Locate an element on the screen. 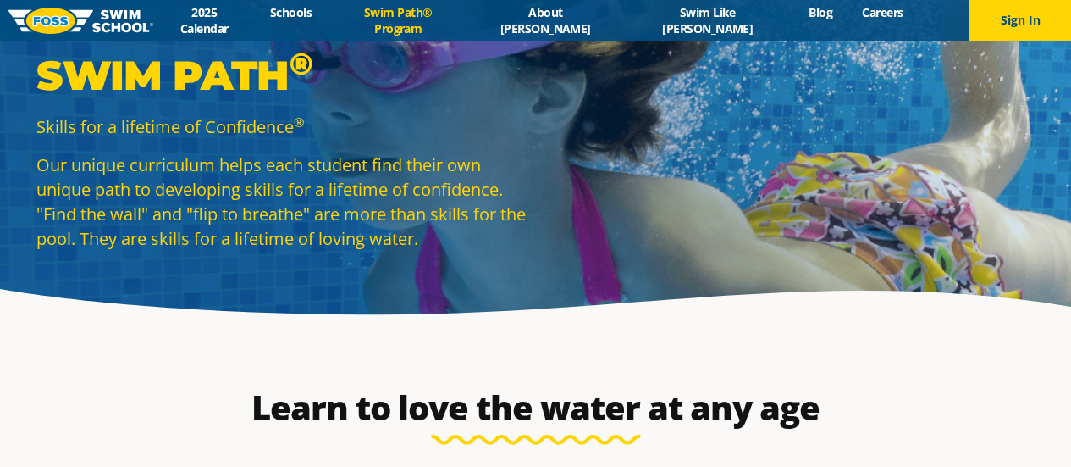 This screenshot has height=467, width=1071. p: Our unique curriculum helps each student find their own unique path to developing skills for a li... is located at coordinates (282, 202).